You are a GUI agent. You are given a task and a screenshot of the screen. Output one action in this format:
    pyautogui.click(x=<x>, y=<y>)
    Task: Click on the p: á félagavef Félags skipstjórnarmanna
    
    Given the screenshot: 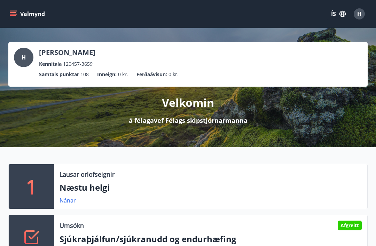 What is the action you would take?
    pyautogui.click(x=188, y=120)
    